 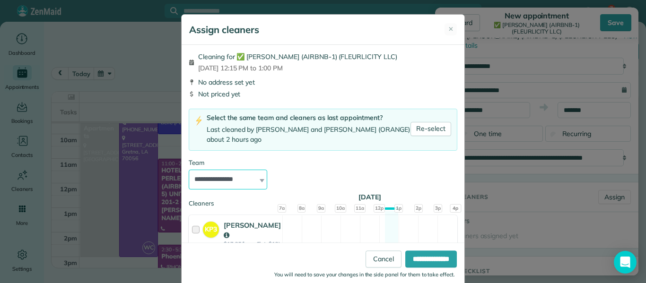 I want to click on div: Team, so click(x=323, y=163).